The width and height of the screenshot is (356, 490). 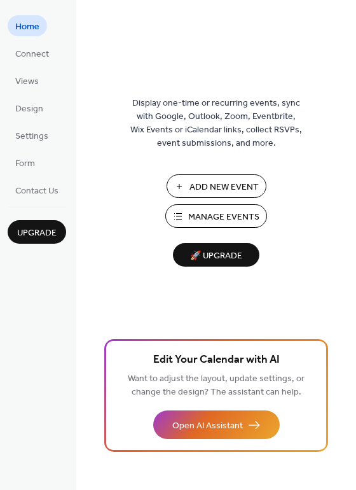 What do you see at coordinates (37, 190) in the screenshot?
I see `a: Contact Us` at bounding box center [37, 190].